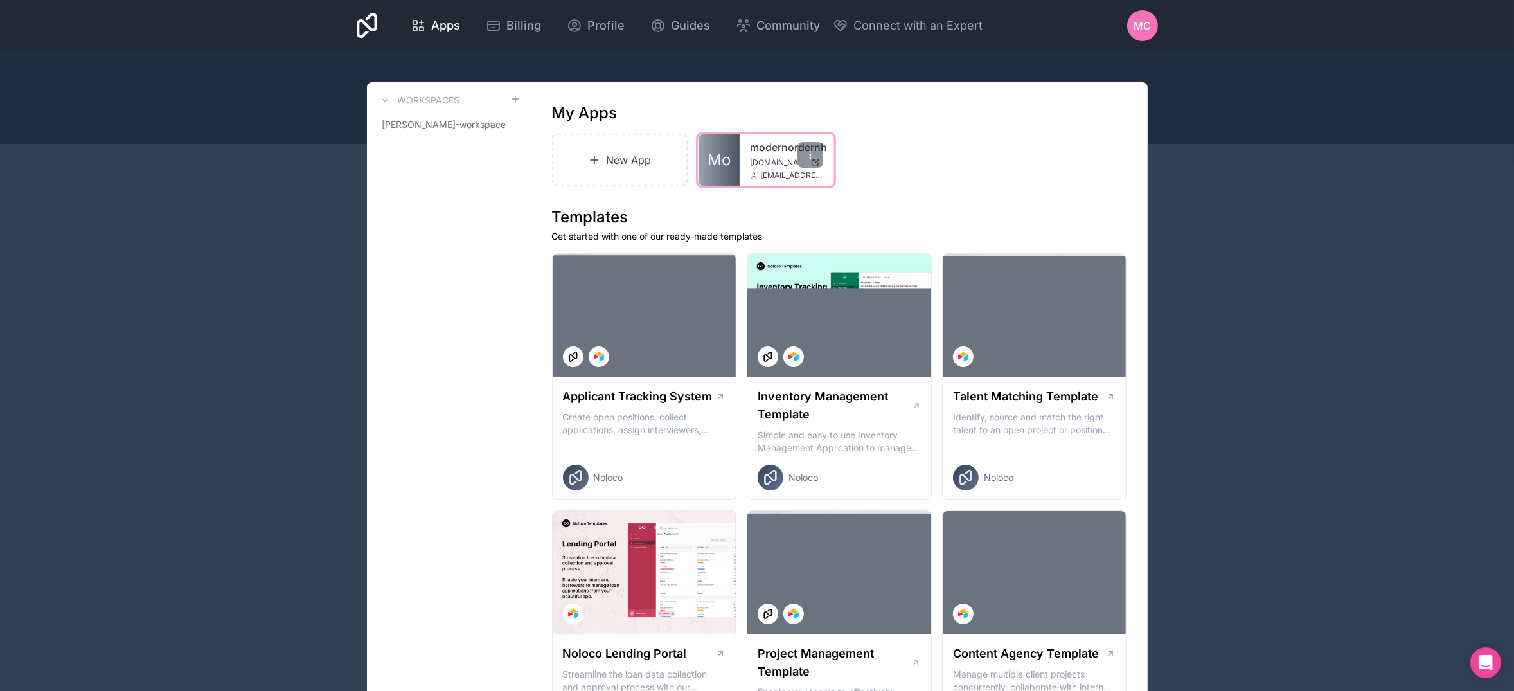 Image resolution: width=1514 pixels, height=691 pixels. I want to click on h1: Noloco Lending Portal, so click(625, 654).